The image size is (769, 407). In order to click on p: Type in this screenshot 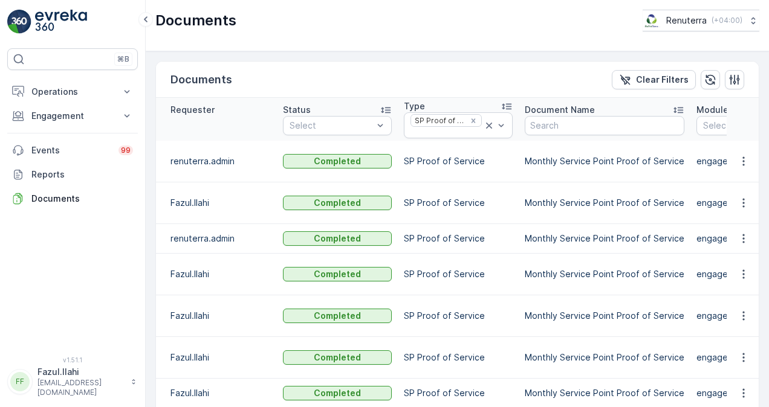, I will do `click(414, 106)`.